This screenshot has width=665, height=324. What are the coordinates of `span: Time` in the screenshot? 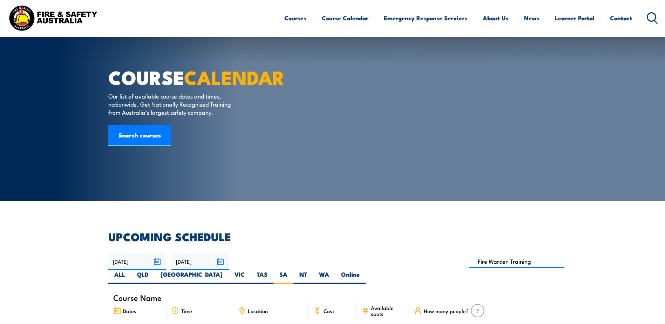 It's located at (186, 311).